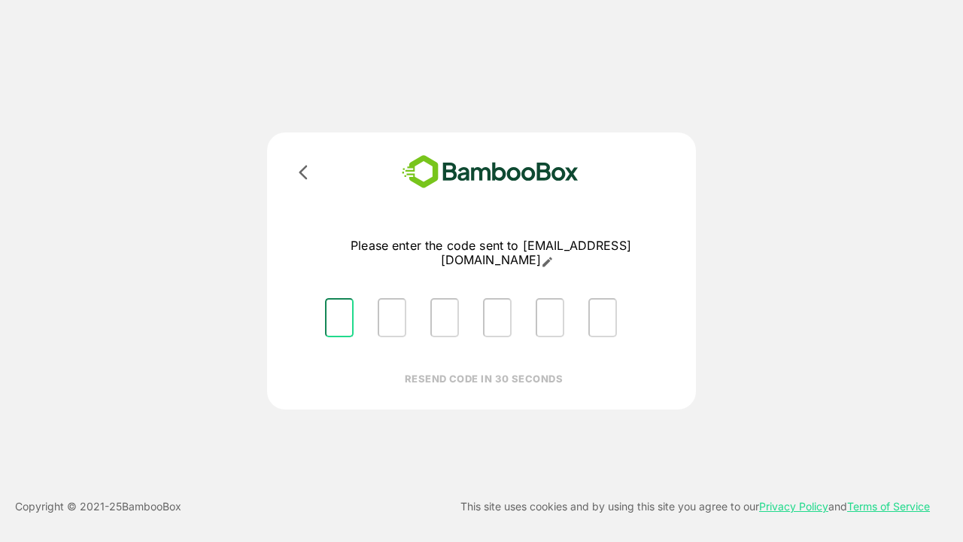 The height and width of the screenshot is (542, 963). What do you see at coordinates (889, 506) in the screenshot?
I see `a: Terms of Service` at bounding box center [889, 506].